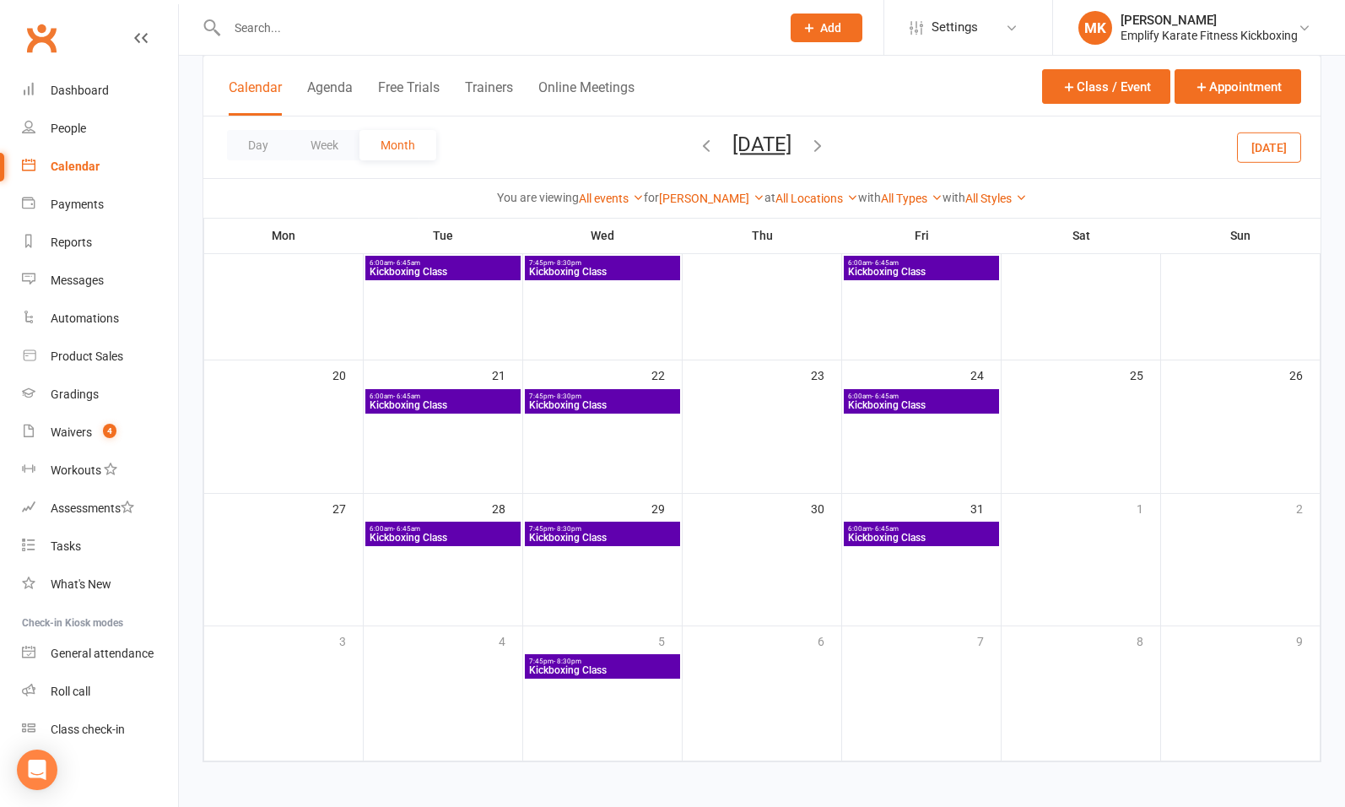  Describe the element at coordinates (762, 235) in the screenshot. I see `th: Thu` at that location.